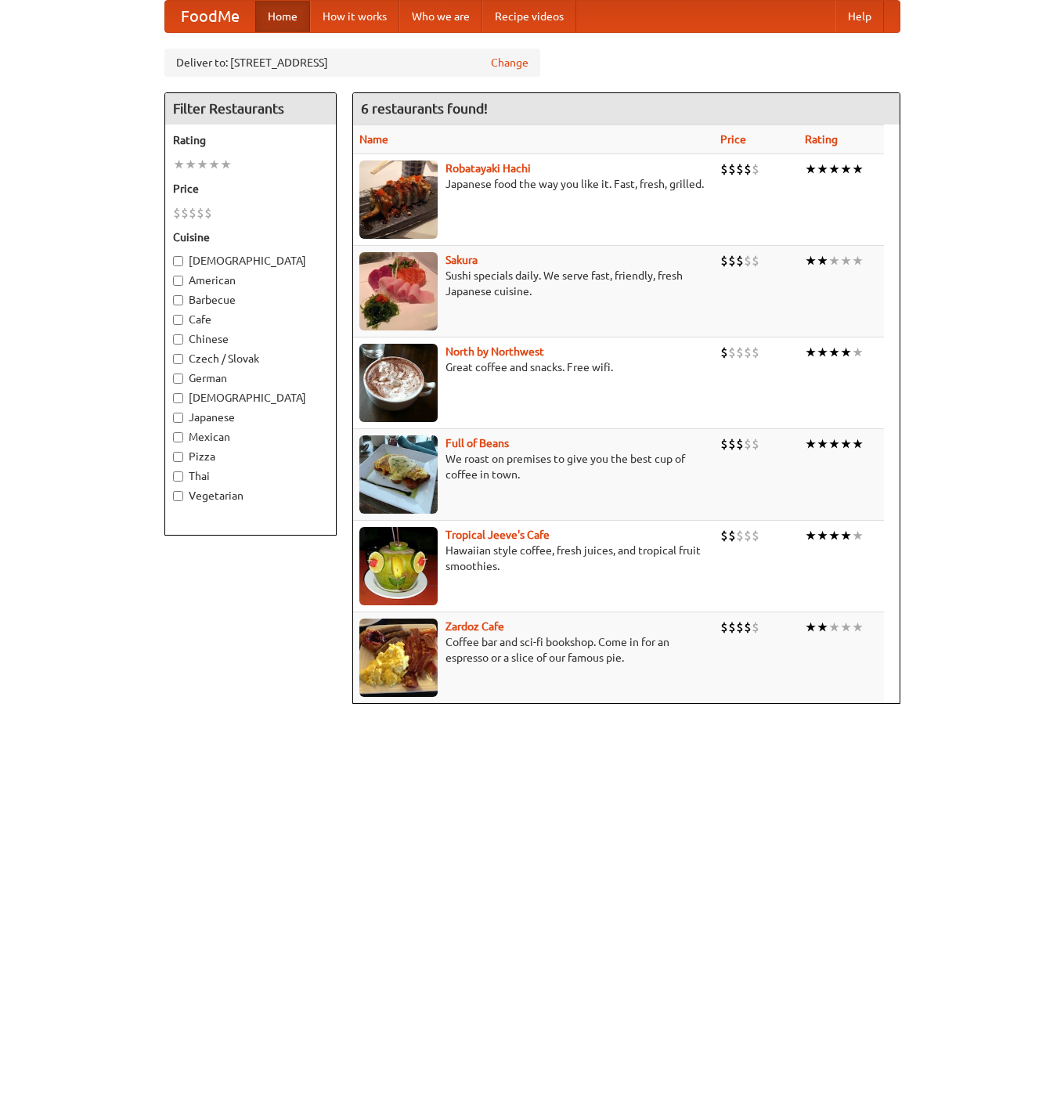  I want to click on a: Tropical Jeeve's Cafe, so click(497, 535).